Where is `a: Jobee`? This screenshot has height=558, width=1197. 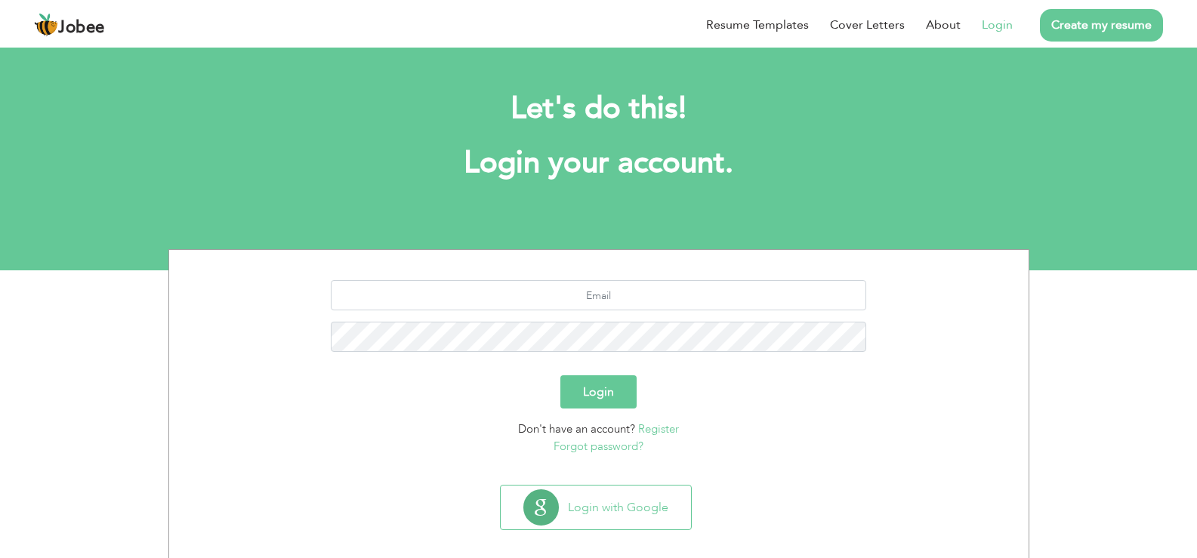
a: Jobee is located at coordinates (69, 25).